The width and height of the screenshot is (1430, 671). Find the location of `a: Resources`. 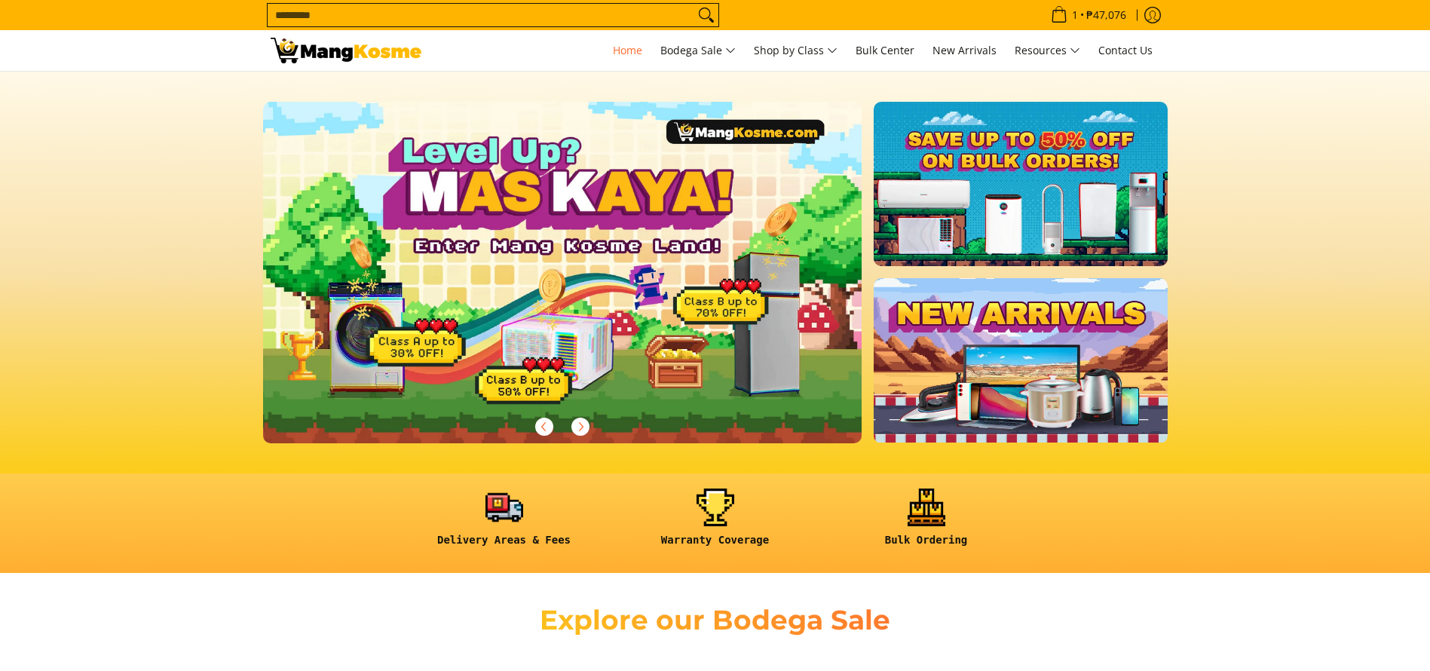

a: Resources is located at coordinates (1047, 51).